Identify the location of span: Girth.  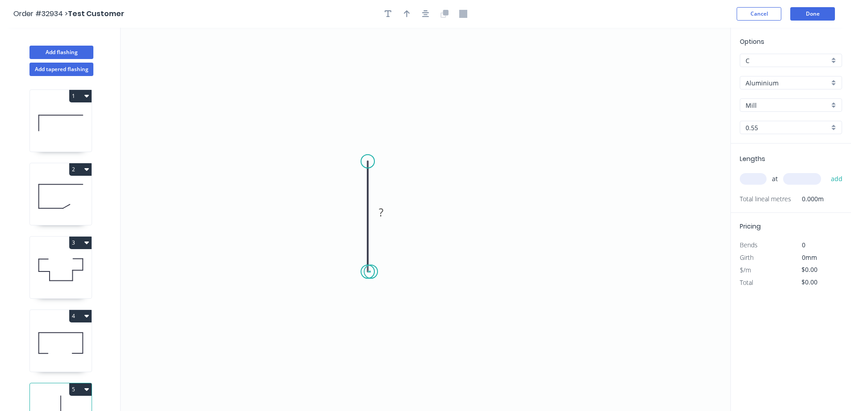
(747, 257).